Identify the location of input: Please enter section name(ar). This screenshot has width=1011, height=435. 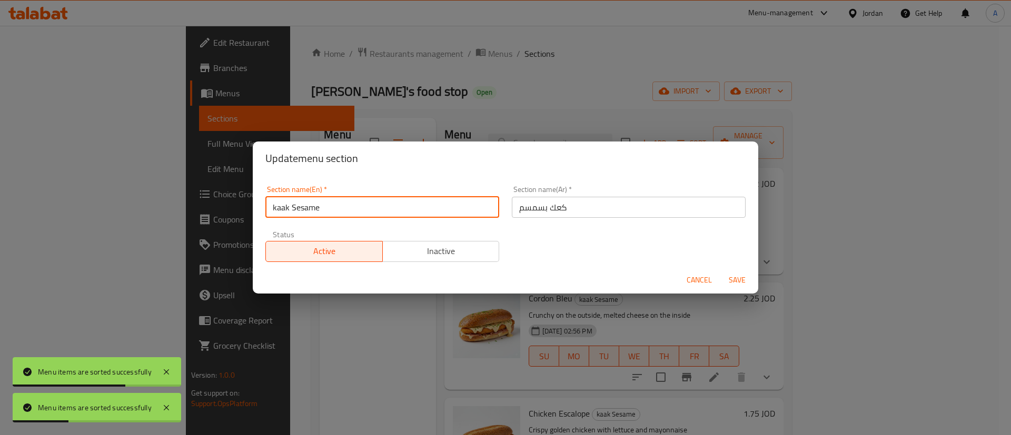
(628, 207).